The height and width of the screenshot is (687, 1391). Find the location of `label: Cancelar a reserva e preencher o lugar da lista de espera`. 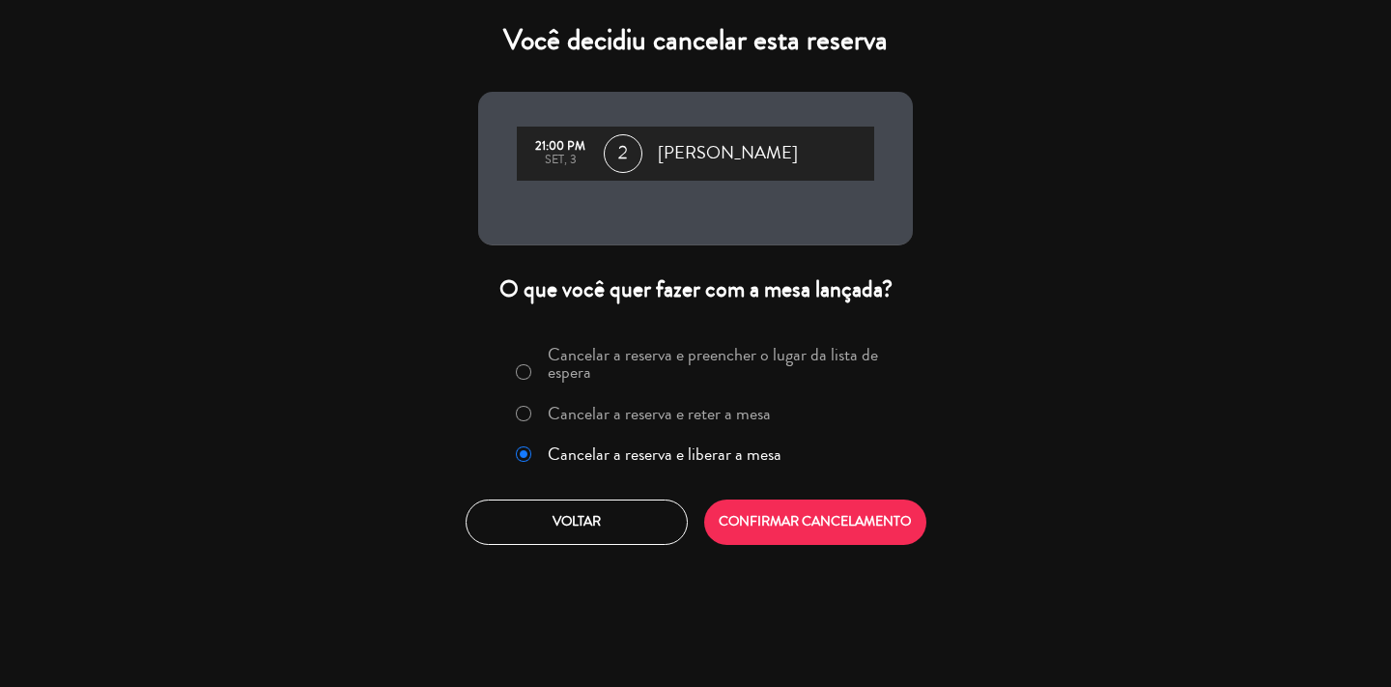

label: Cancelar a reserva e preencher o lugar da lista de espera is located at coordinates (725, 363).